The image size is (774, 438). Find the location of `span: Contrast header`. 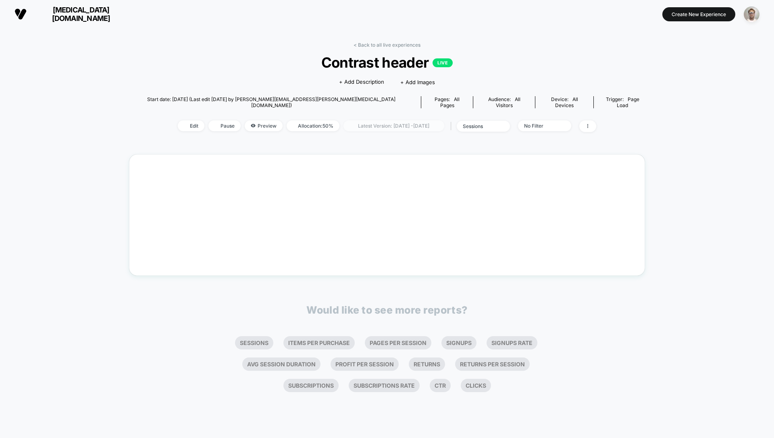

span: Contrast header is located at coordinates (387, 62).